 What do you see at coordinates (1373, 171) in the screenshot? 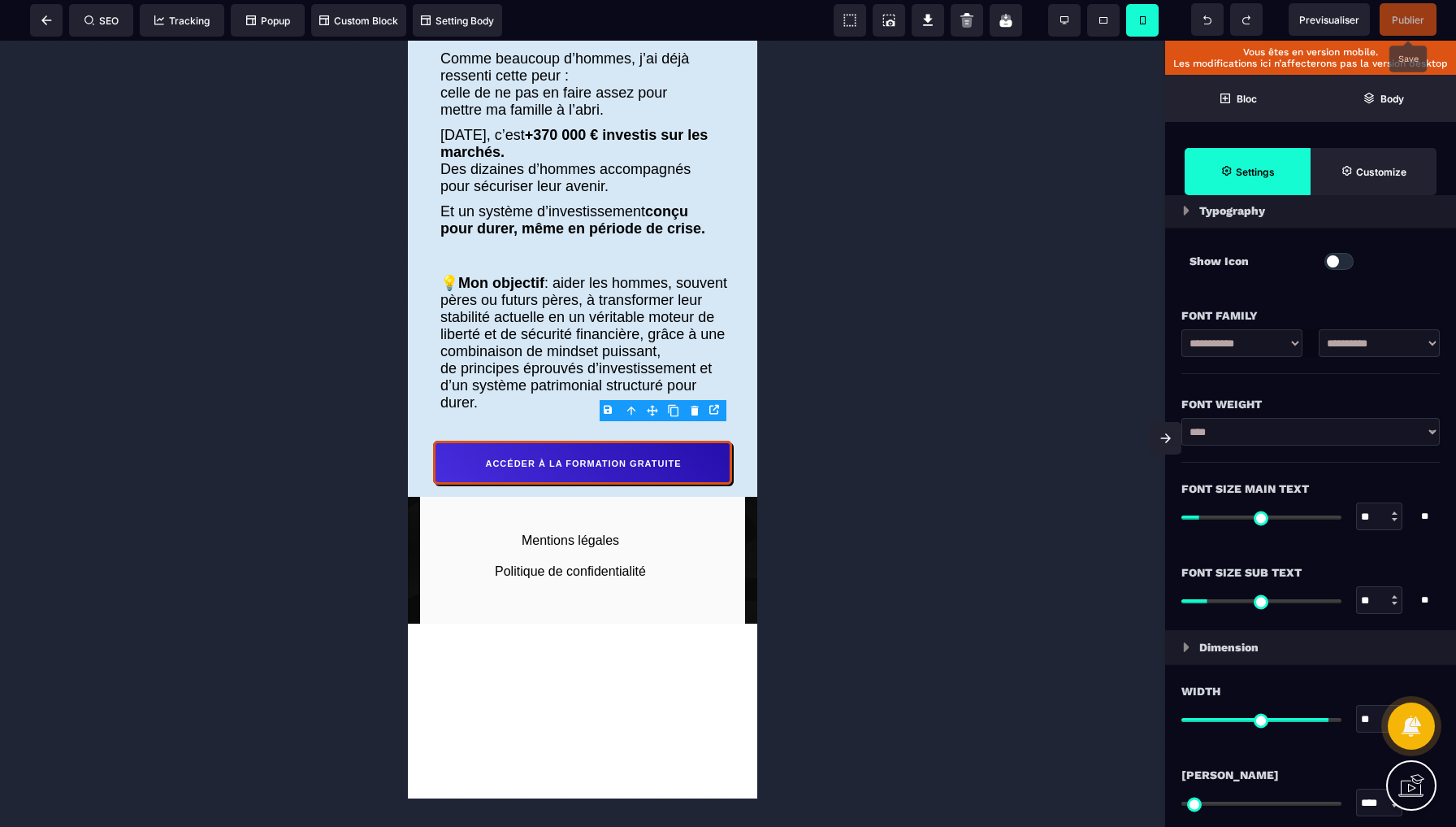
I see `span: Open Style Manager` at bounding box center [1373, 171].